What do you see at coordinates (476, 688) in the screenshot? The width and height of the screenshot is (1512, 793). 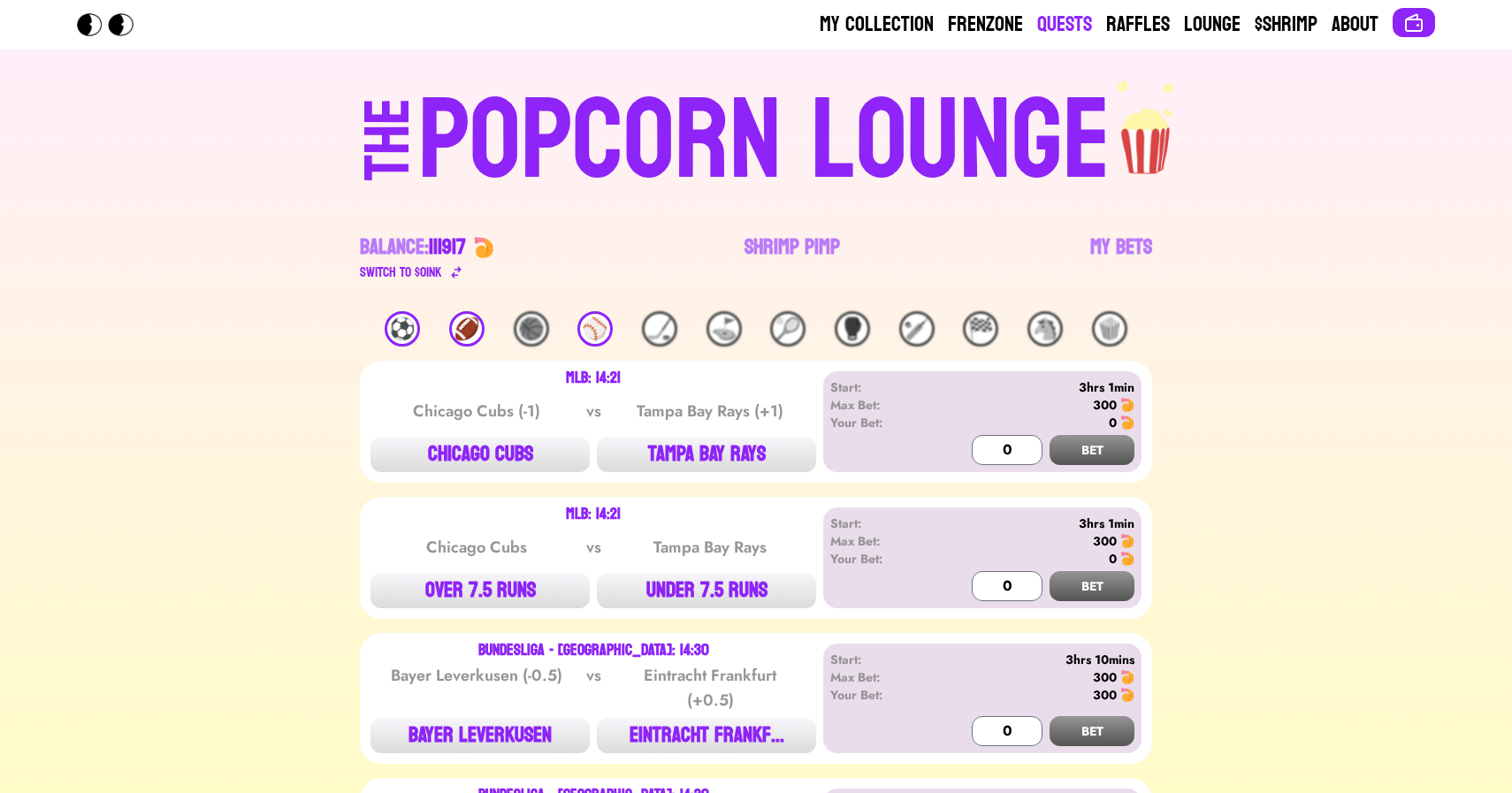 I see `div: Bayer Leverkusen (-0.5)` at bounding box center [476, 688].